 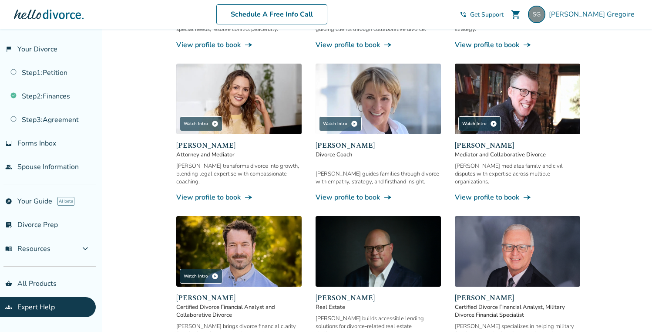 What do you see at coordinates (463, 14) in the screenshot?
I see `span: phone_in_talk` at bounding box center [463, 14].